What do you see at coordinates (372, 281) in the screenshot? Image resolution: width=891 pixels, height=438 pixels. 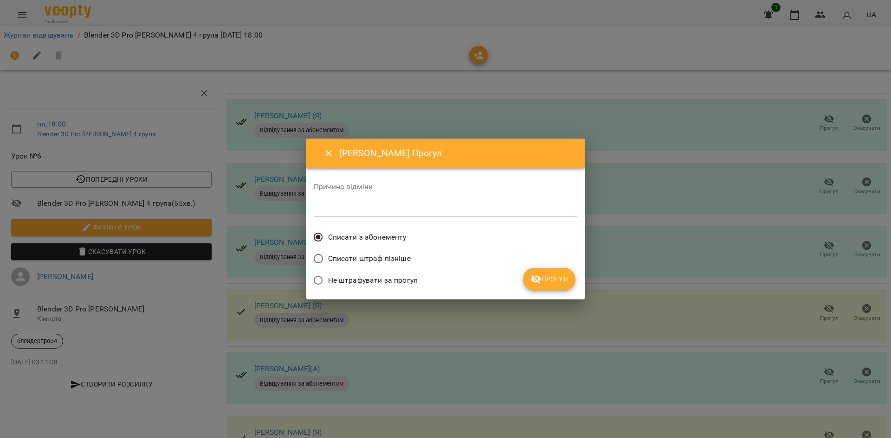 I see `span: Не штрафувати за прогул` at bounding box center [372, 281].